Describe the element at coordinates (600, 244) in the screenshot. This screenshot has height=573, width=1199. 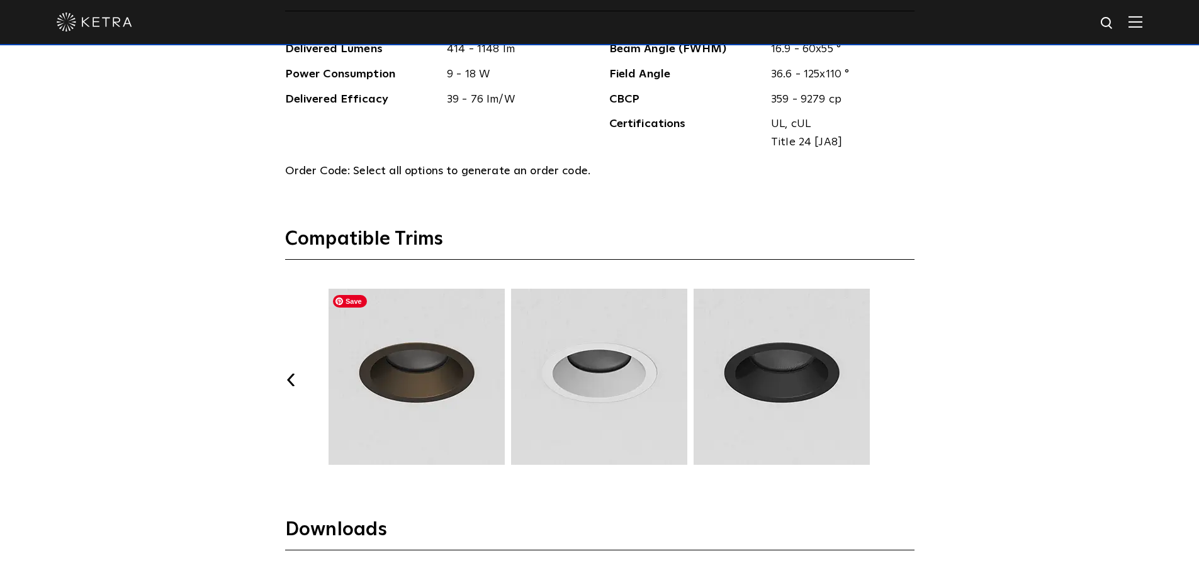
I see `h3: Compatible Trims` at that location.